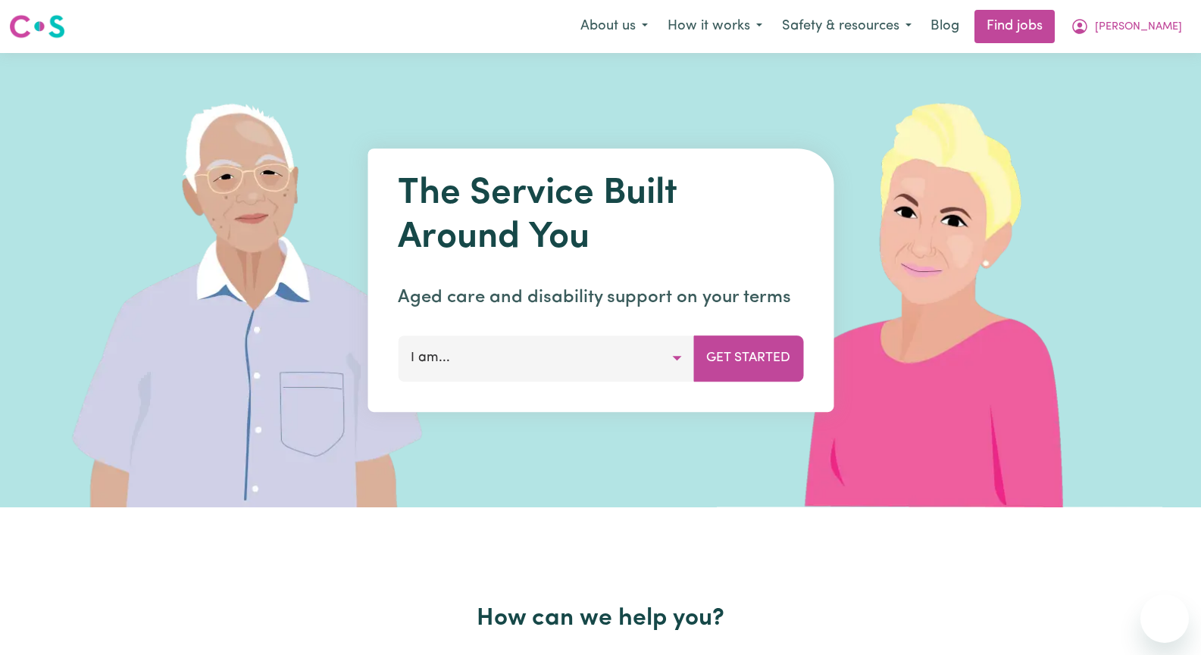 The height and width of the screenshot is (655, 1201). Describe the element at coordinates (37, 27) in the screenshot. I see `a: Careseekers logo` at that location.